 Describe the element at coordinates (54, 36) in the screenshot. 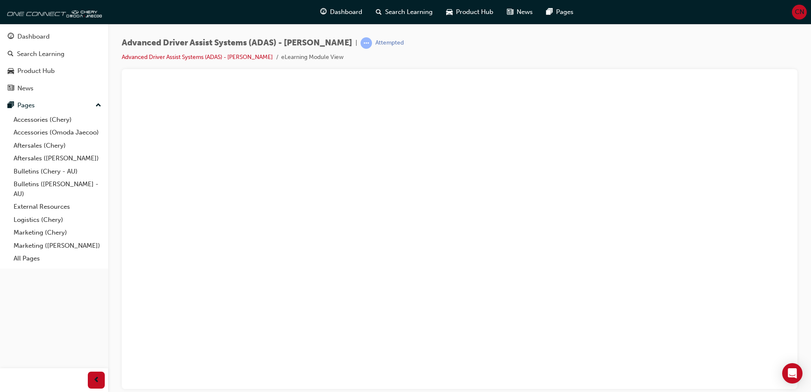

I see `a: Dashboard` at that location.